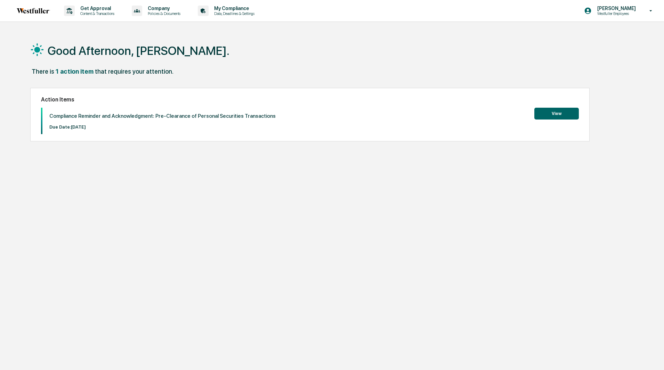 This screenshot has height=370, width=664. I want to click on p: Policies & Documents, so click(163, 14).